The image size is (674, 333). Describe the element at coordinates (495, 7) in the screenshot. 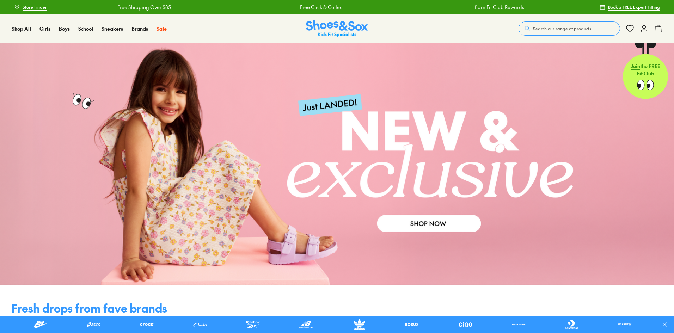

I see `a: Earn Fit Club Rewards` at that location.